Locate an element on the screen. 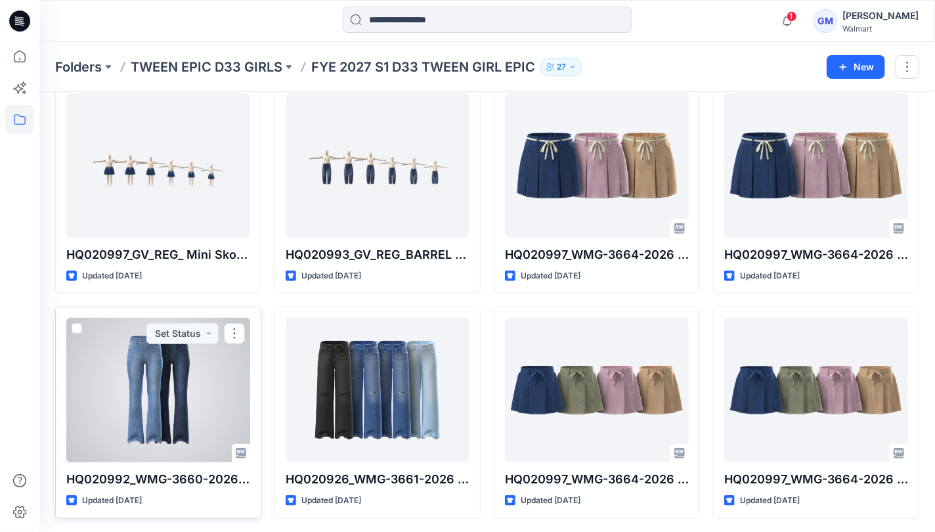 The image size is (935, 532). p: HQ020992_WMG-3660-2026 Flare Jegging-Inseam 27.5 is located at coordinates (158, 479).